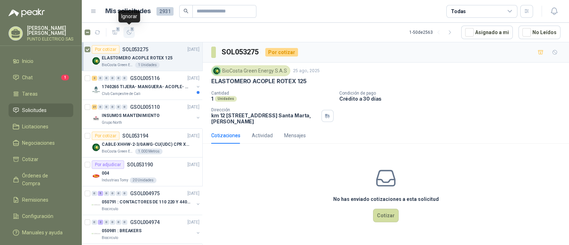 Image resolution: width=569 pixels, height=245 pixels. What do you see at coordinates (386, 199) in the screenshot?
I see `h3: No has enviado cotizaciones a esta solicitud` at bounding box center [386, 199].